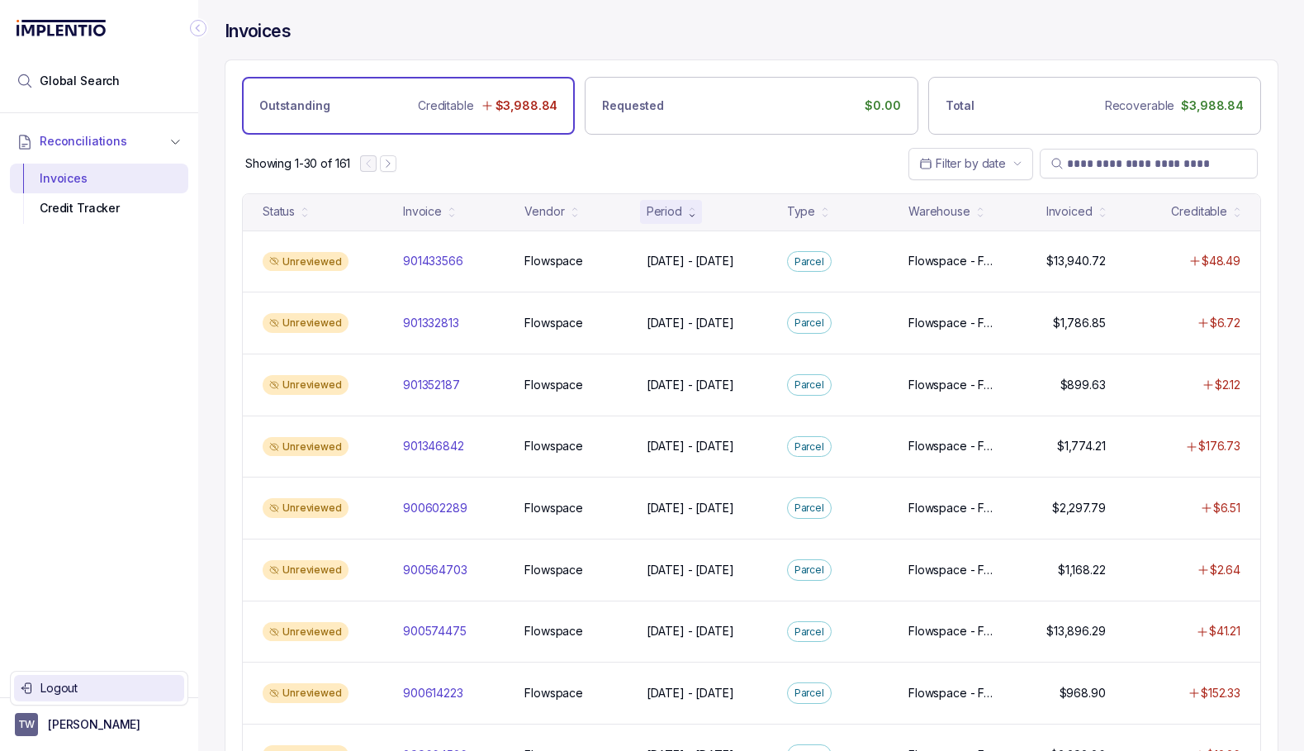 This screenshot has height=751, width=1304. I want to click on h4: Invoices, so click(258, 31).